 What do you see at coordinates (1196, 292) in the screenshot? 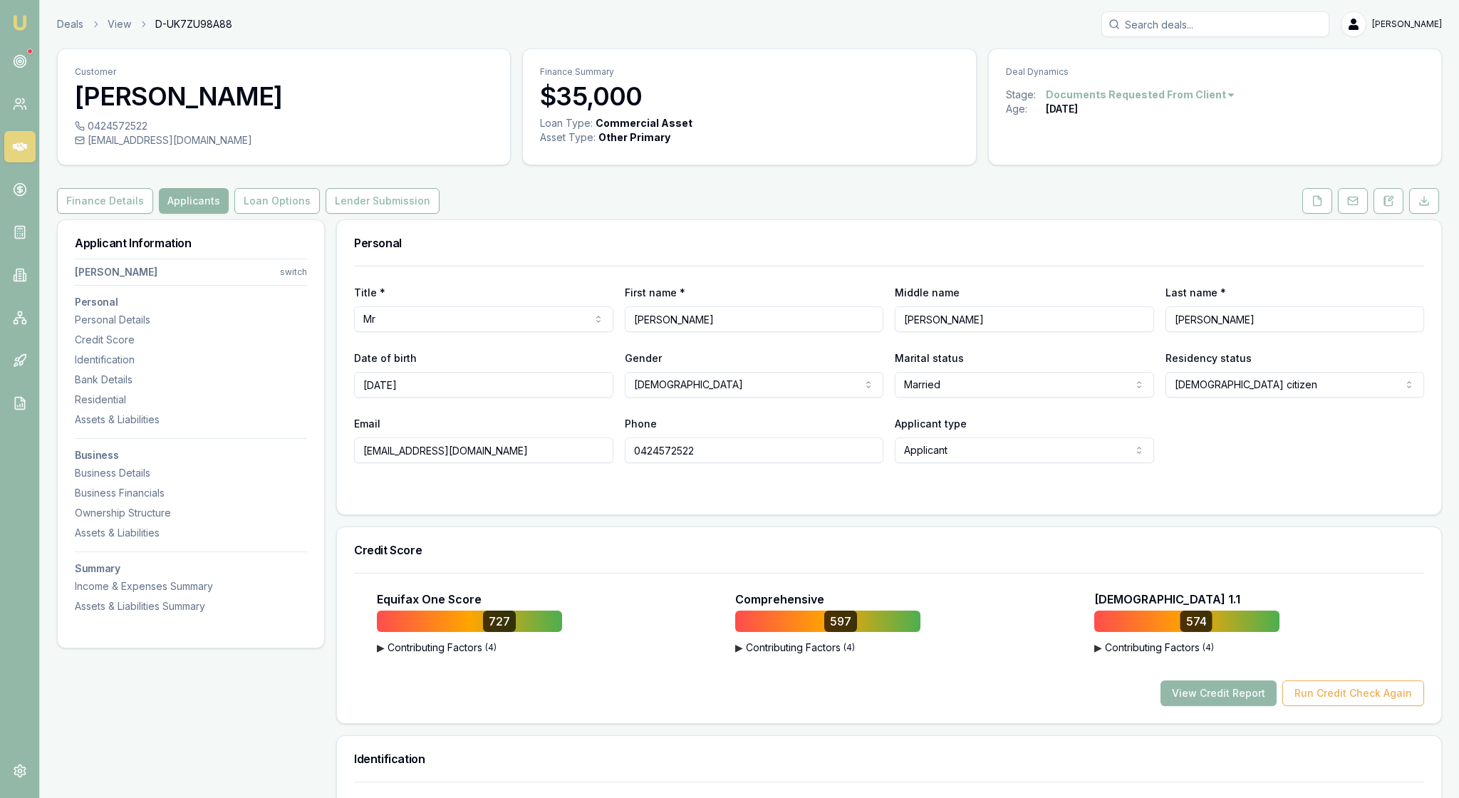
I see `label: Last name *` at bounding box center [1196, 292].